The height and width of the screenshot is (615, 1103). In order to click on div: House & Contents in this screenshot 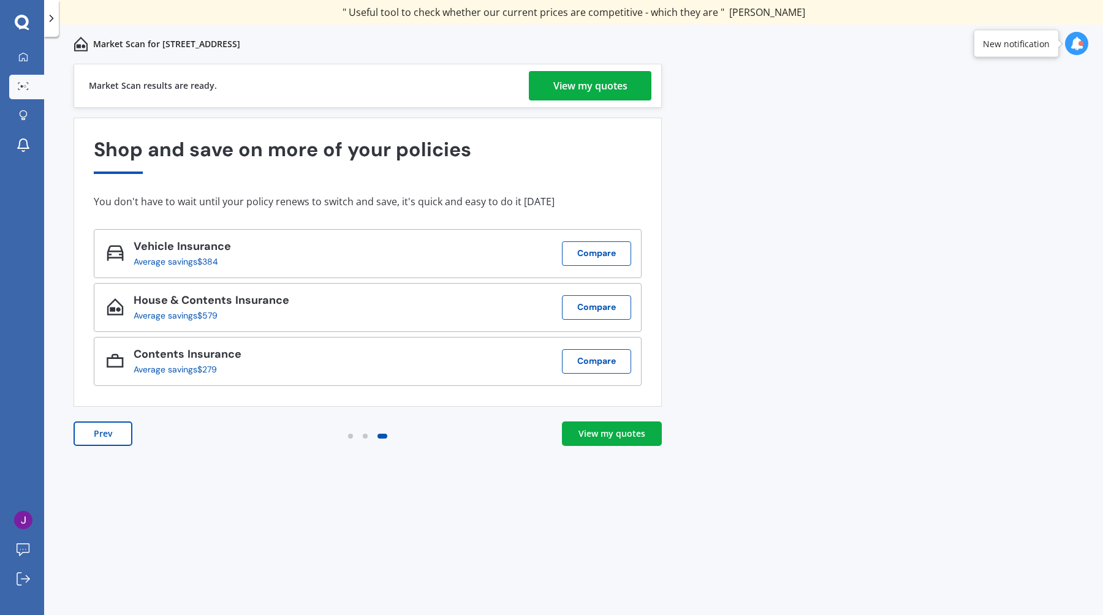, I will do `click(211, 302)`.